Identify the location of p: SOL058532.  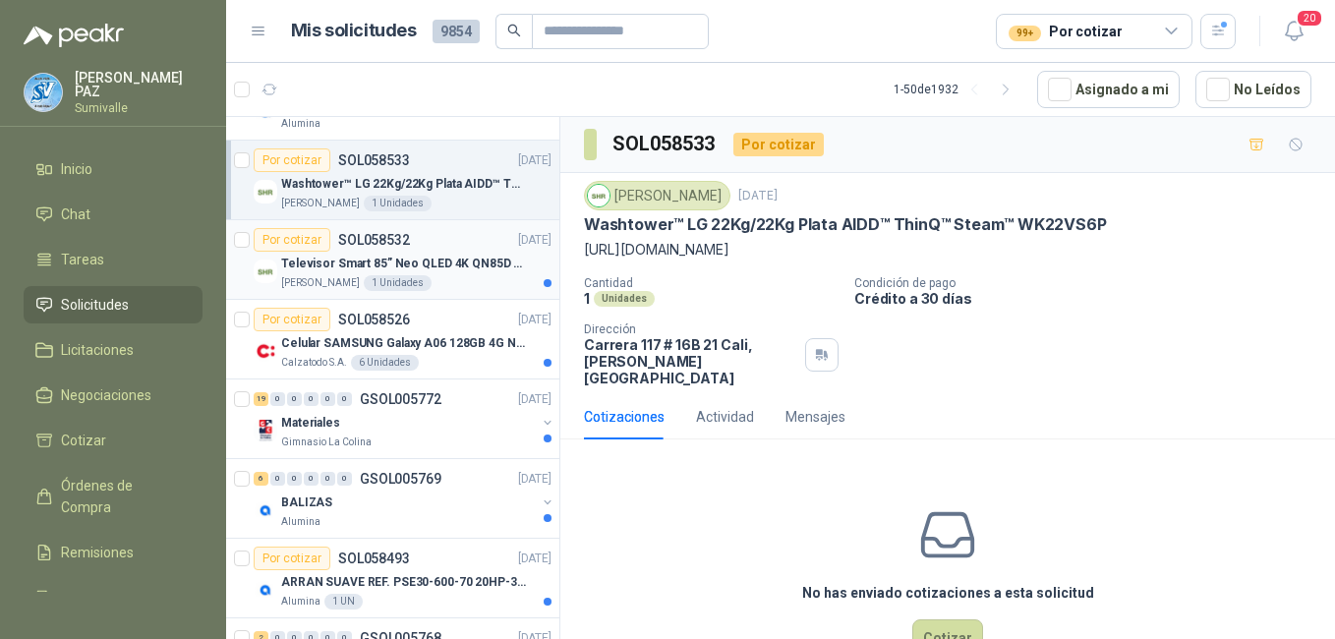
(374, 240).